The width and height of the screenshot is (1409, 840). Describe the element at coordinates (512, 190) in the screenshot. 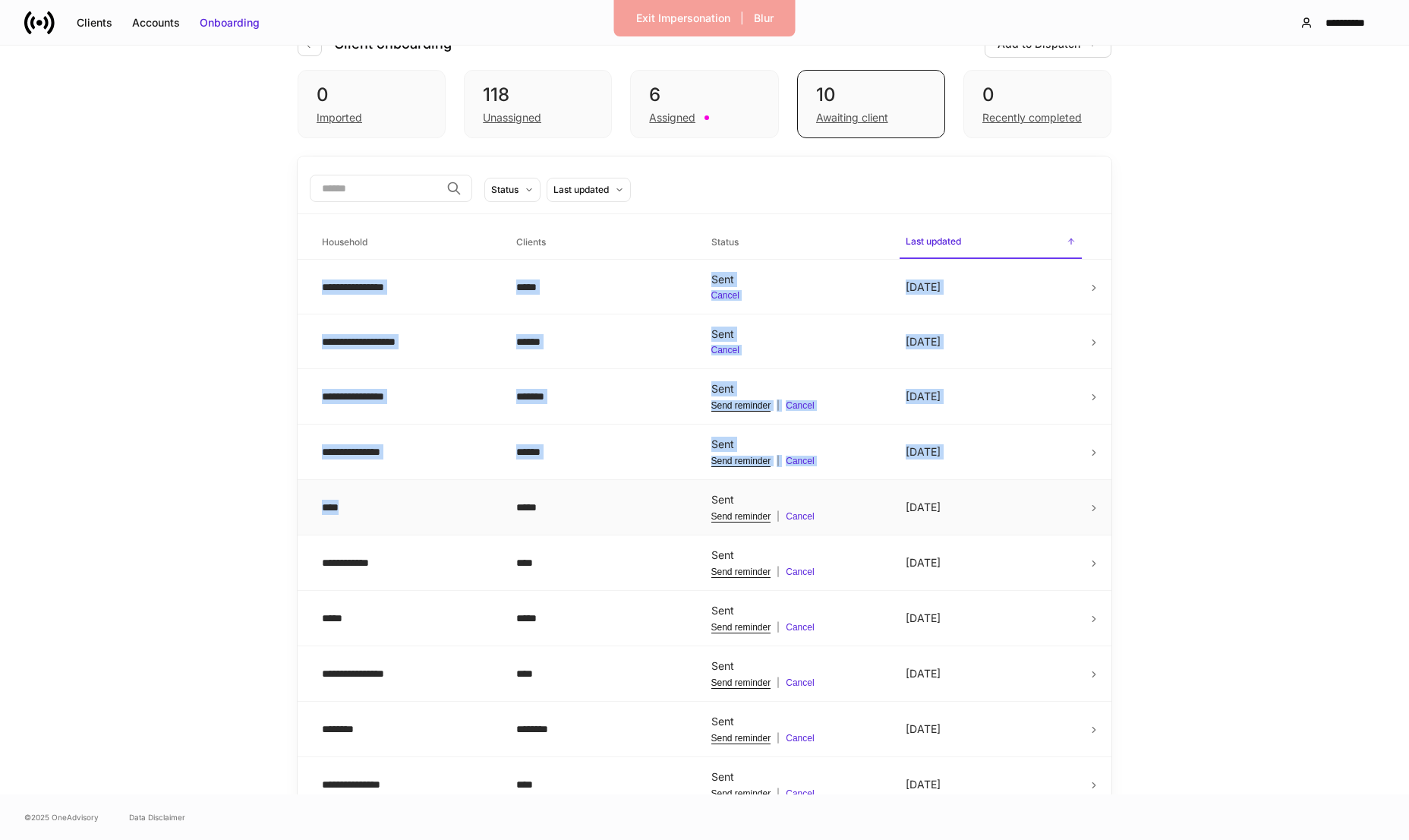

I see `button: Status` at that location.